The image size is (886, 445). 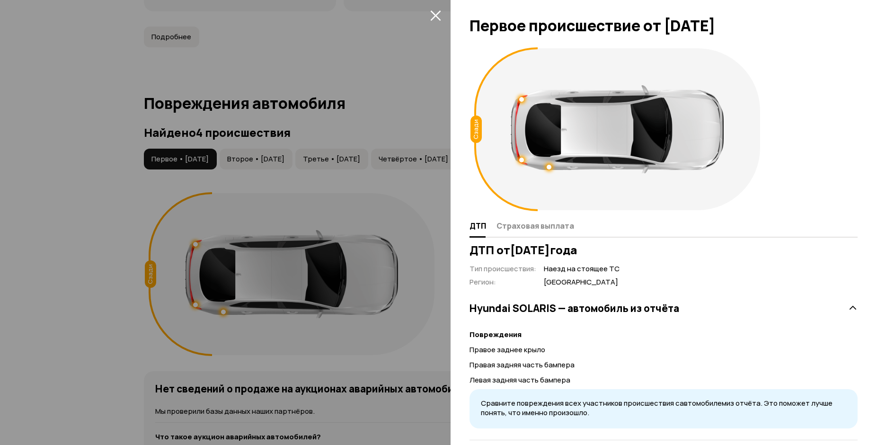 I want to click on span: Страховая выплата, so click(x=535, y=226).